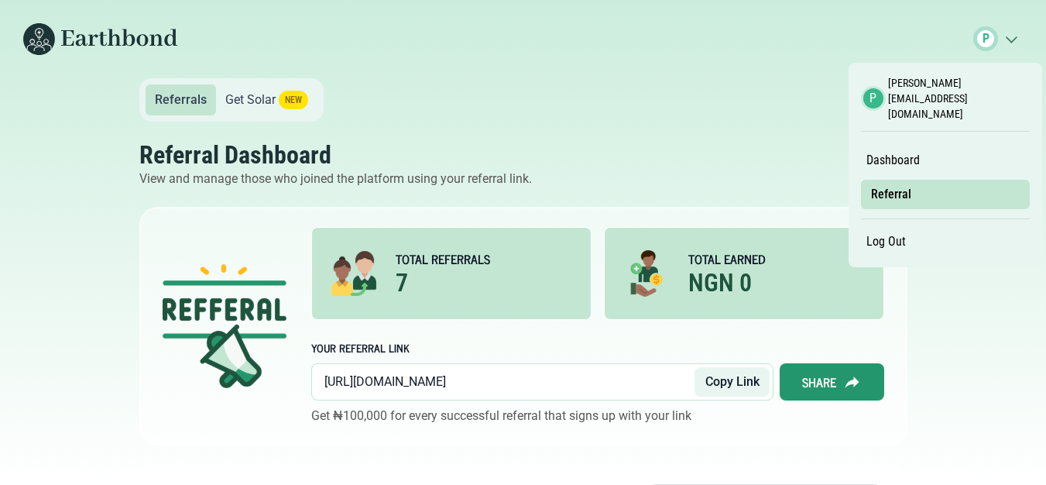 The height and width of the screenshot is (485, 1046). What do you see at coordinates (820, 382) in the screenshot?
I see `p: Share` at bounding box center [820, 382].